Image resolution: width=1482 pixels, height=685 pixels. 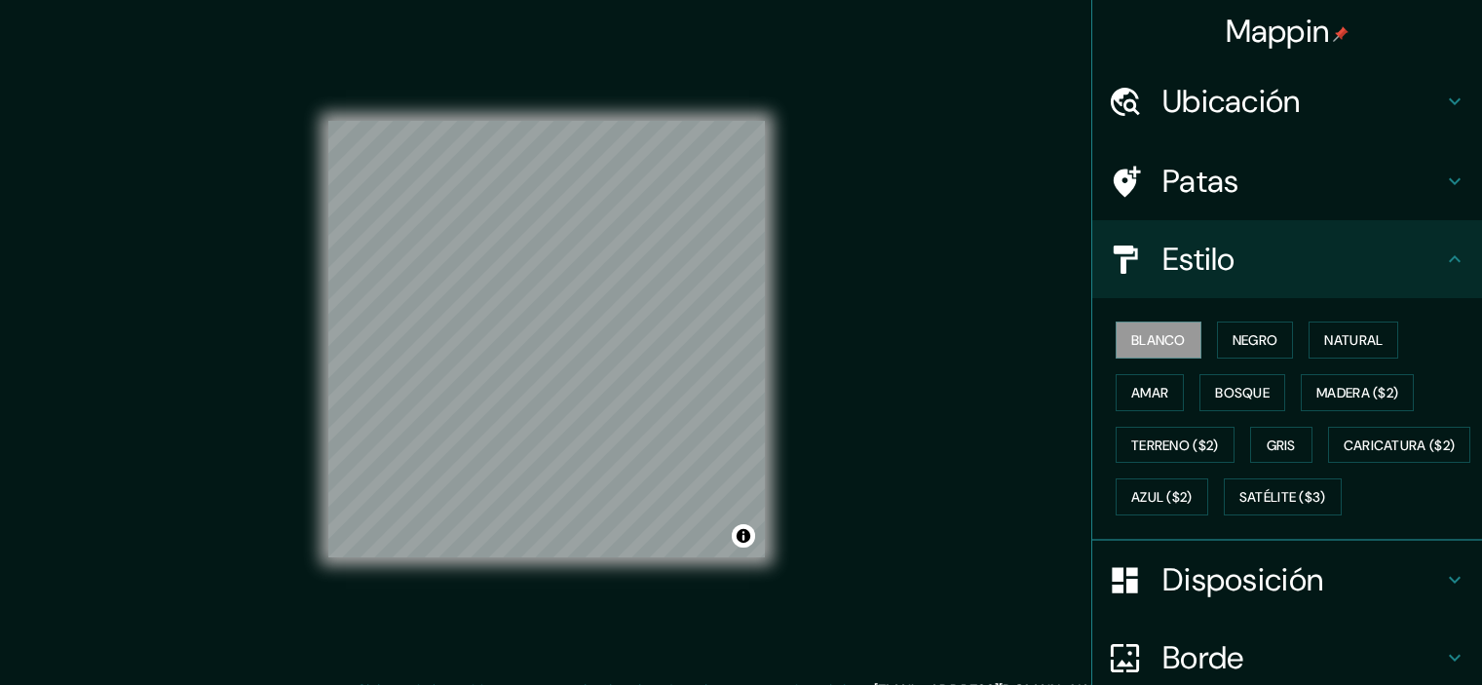 What do you see at coordinates (1150, 393) in the screenshot?
I see `font: Amar` at bounding box center [1150, 393].